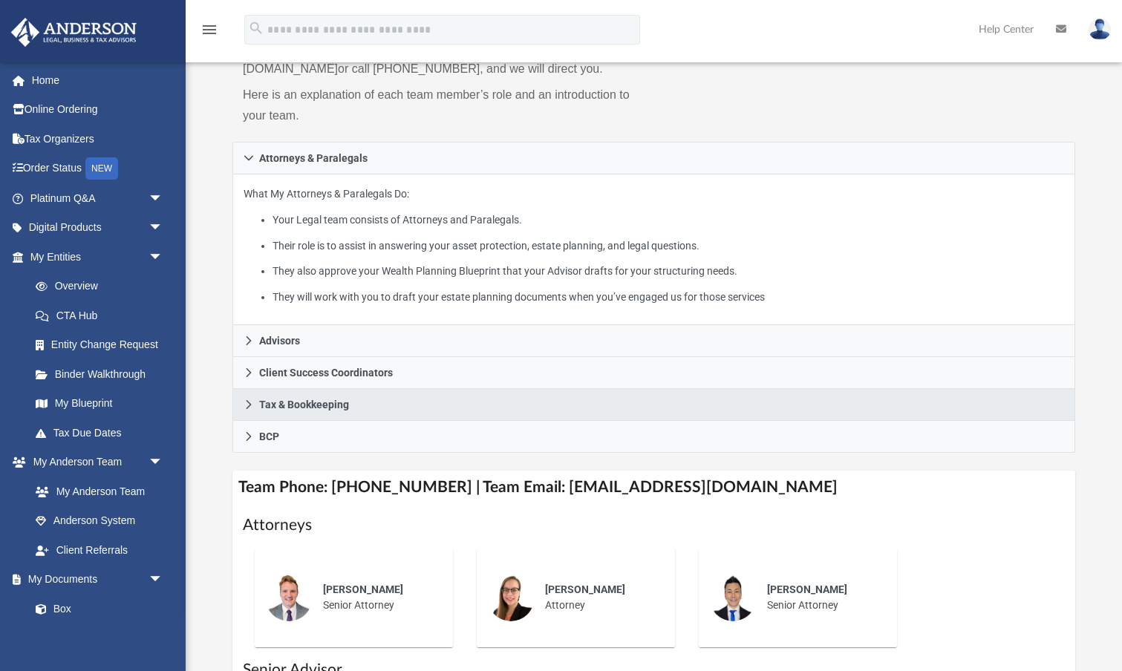 This screenshot has width=1122, height=671. I want to click on a: Tax Organizers, so click(98, 139).